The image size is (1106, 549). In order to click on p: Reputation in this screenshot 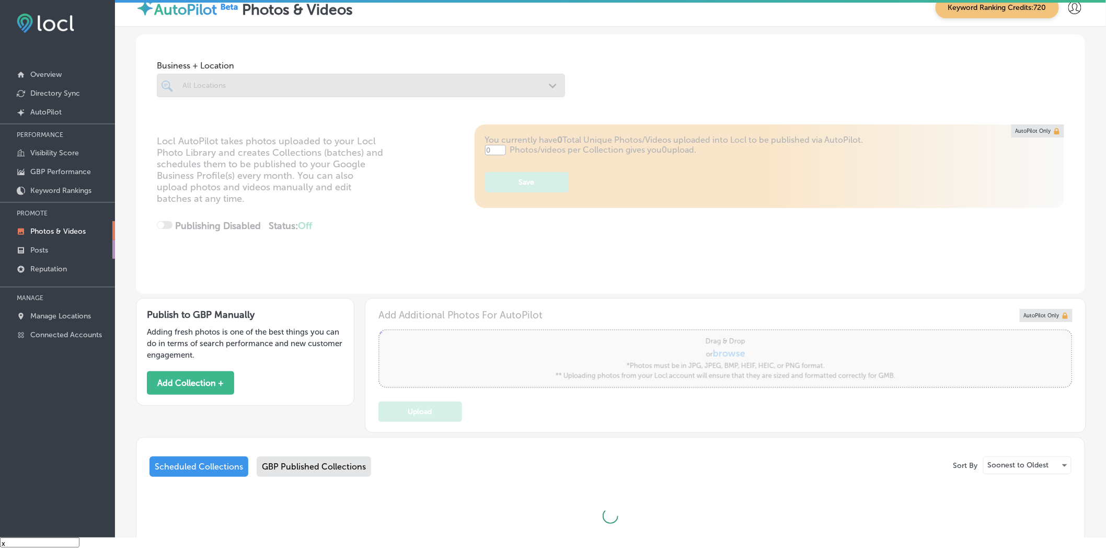, I will do `click(49, 269)`.